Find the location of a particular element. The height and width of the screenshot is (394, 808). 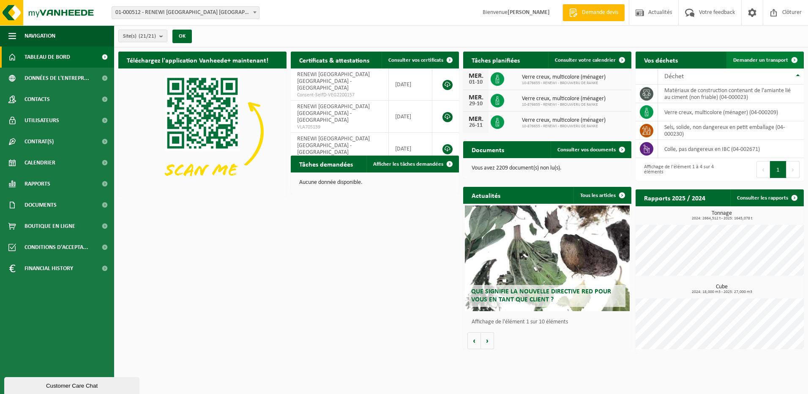

span: Consulter votre calendrier is located at coordinates (585, 60).